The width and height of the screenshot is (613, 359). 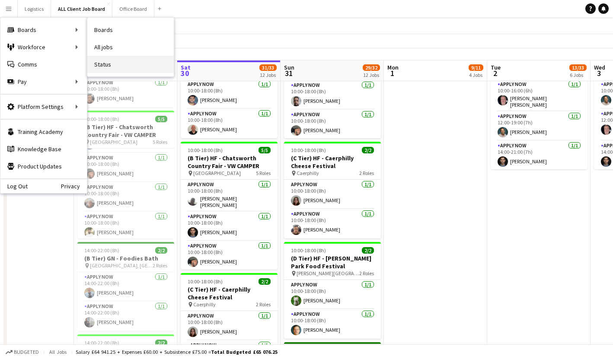 What do you see at coordinates (34, 9) in the screenshot?
I see `button: Logistics` at bounding box center [34, 9].